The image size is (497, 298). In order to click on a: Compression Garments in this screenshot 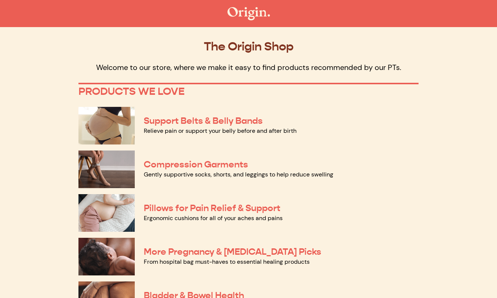, I will do `click(196, 164)`.